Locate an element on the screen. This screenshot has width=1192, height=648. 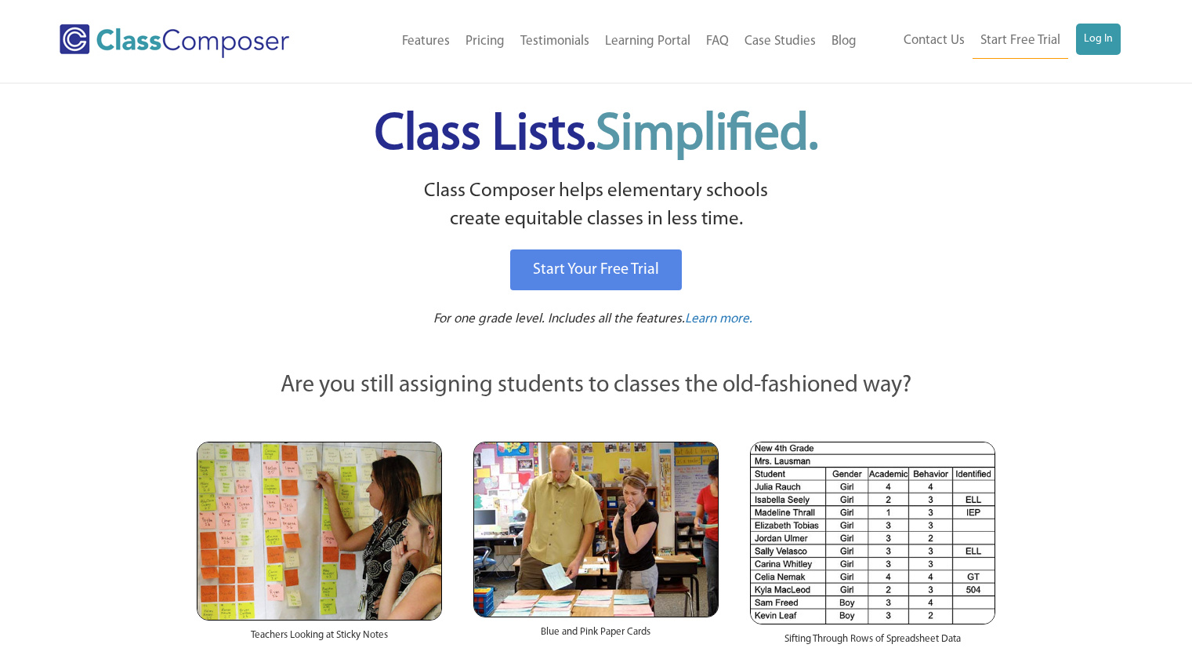
a: Case Studies is located at coordinates (780, 42).